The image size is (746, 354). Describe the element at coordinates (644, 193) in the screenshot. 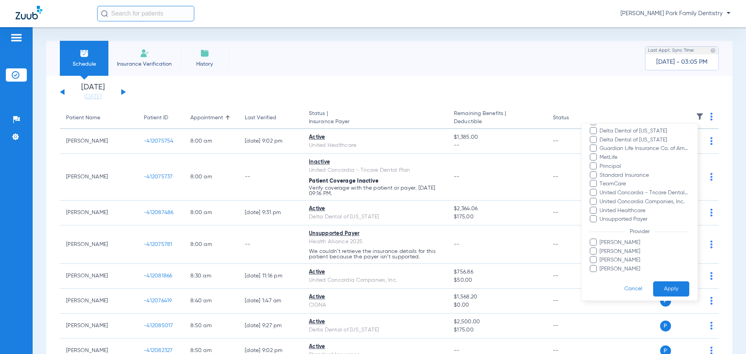

I see `span: United Concordia - Tricare Dental Plan` at that location.